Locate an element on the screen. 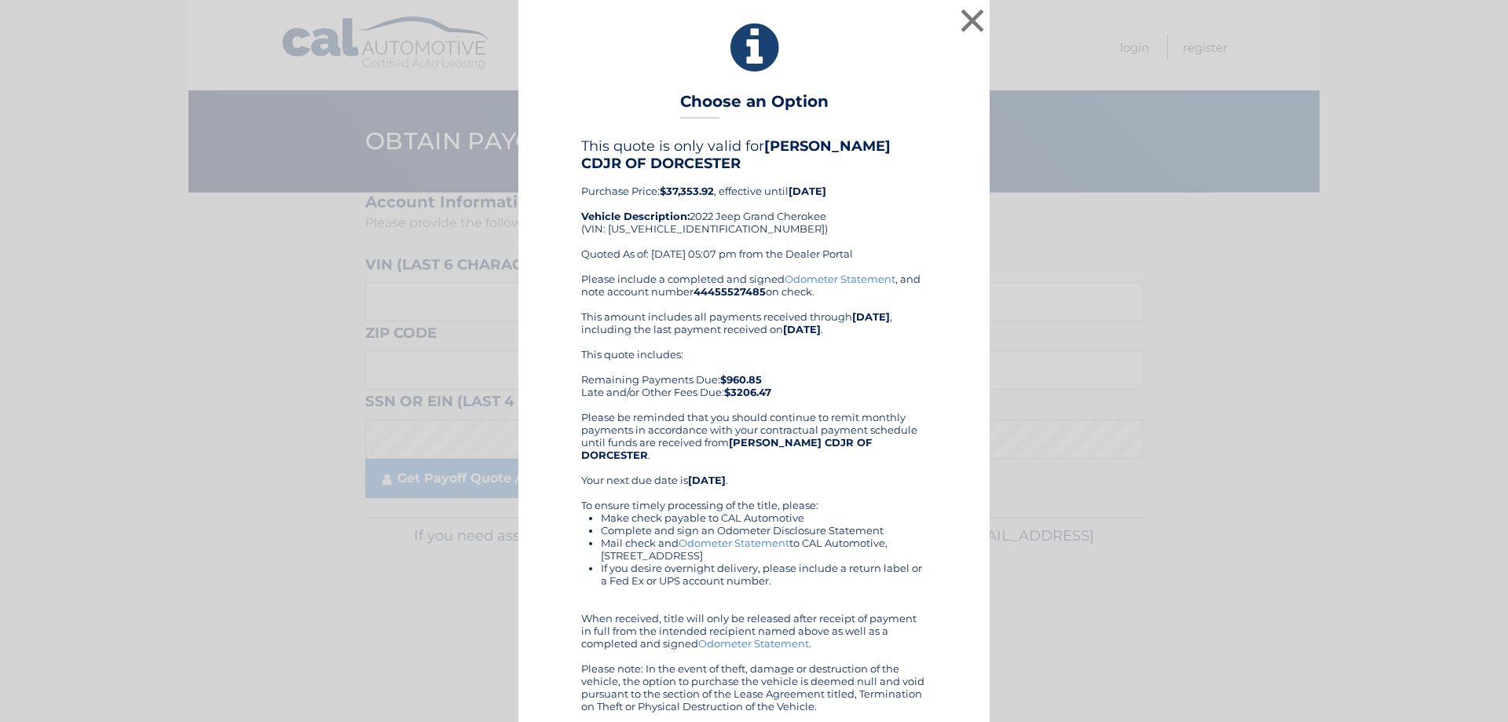 This screenshot has height=722, width=1508. b: 44455527485 is located at coordinates (730, 291).